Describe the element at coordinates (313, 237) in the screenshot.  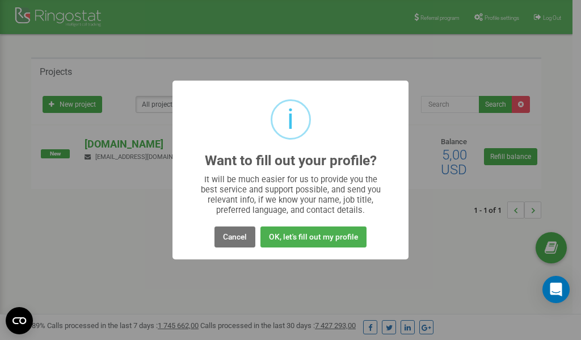
I see `button: OK, let's fill out my profile` at that location.